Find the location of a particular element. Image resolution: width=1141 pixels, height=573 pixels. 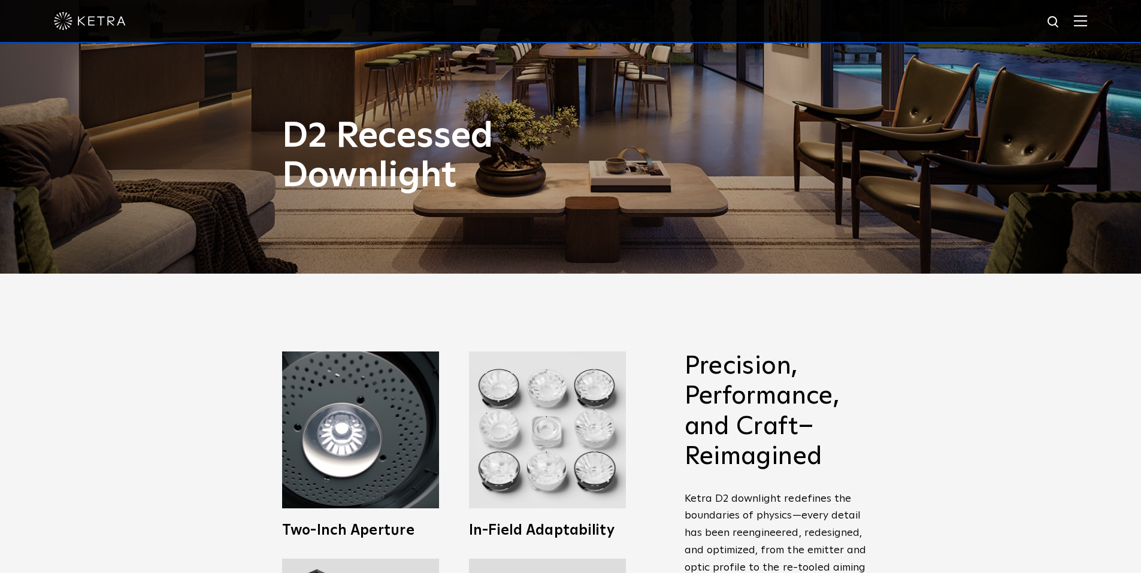

h2: Precision, Performance, and Craft–Reimagined is located at coordinates (777, 412).